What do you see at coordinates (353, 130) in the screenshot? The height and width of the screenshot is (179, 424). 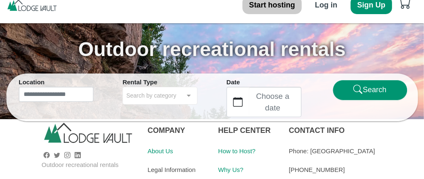 I see `div: CONTACT INFO` at bounding box center [353, 130].